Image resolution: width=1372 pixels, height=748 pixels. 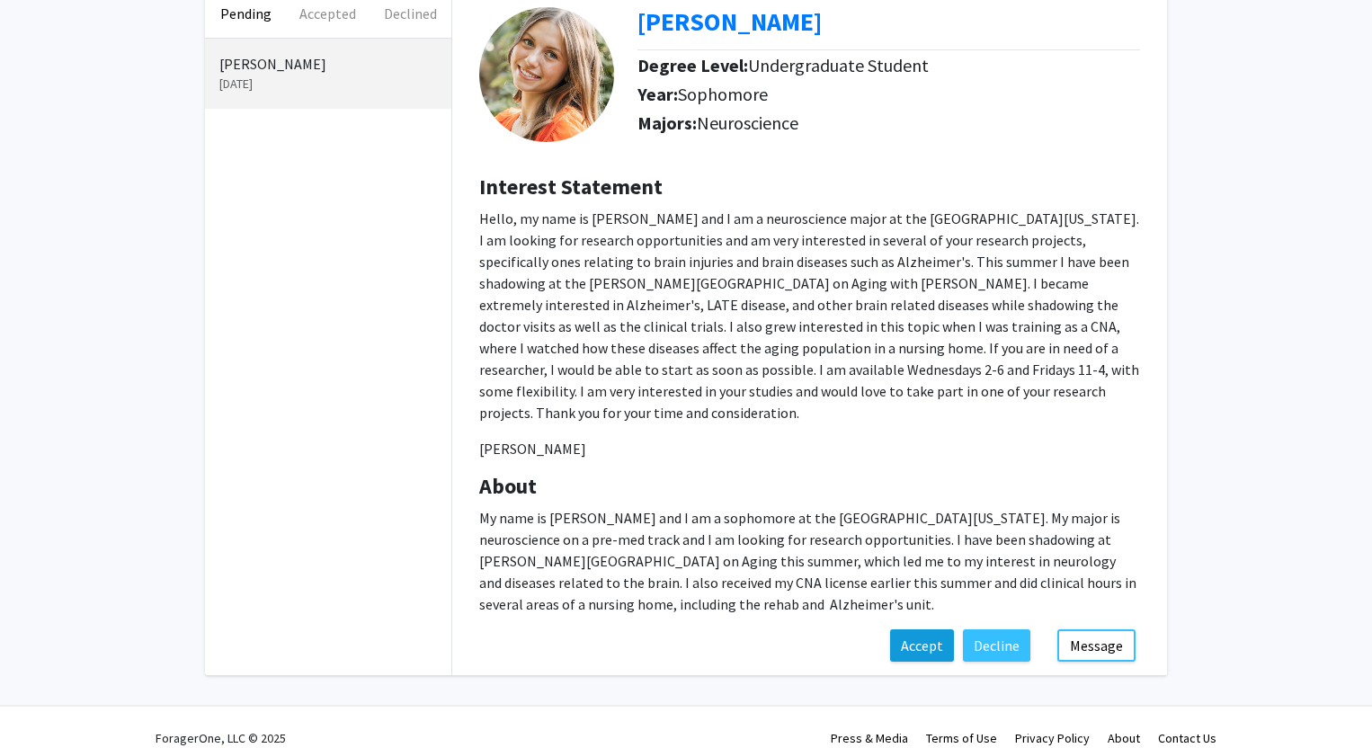 What do you see at coordinates (747, 122) in the screenshot?
I see `span: Neuroscience` at bounding box center [747, 122].